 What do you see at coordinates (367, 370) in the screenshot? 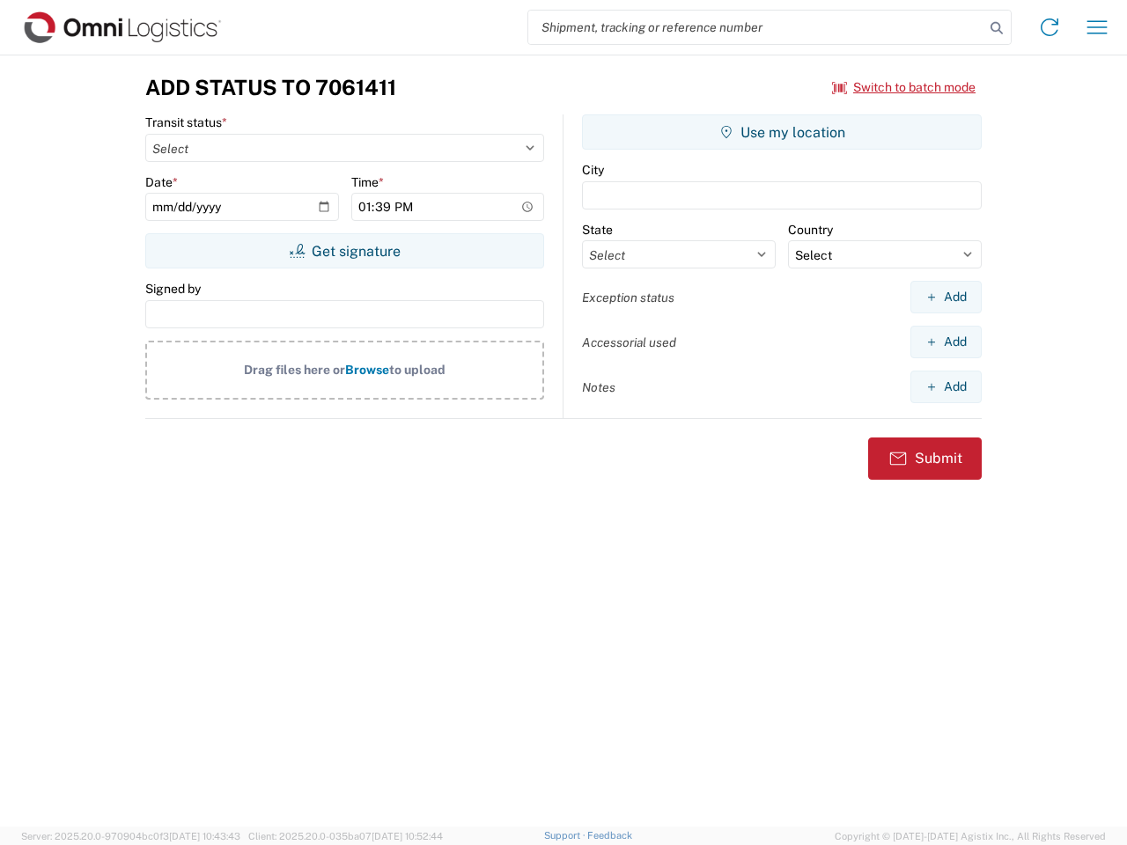
I see `span: Browse` at bounding box center [367, 370].